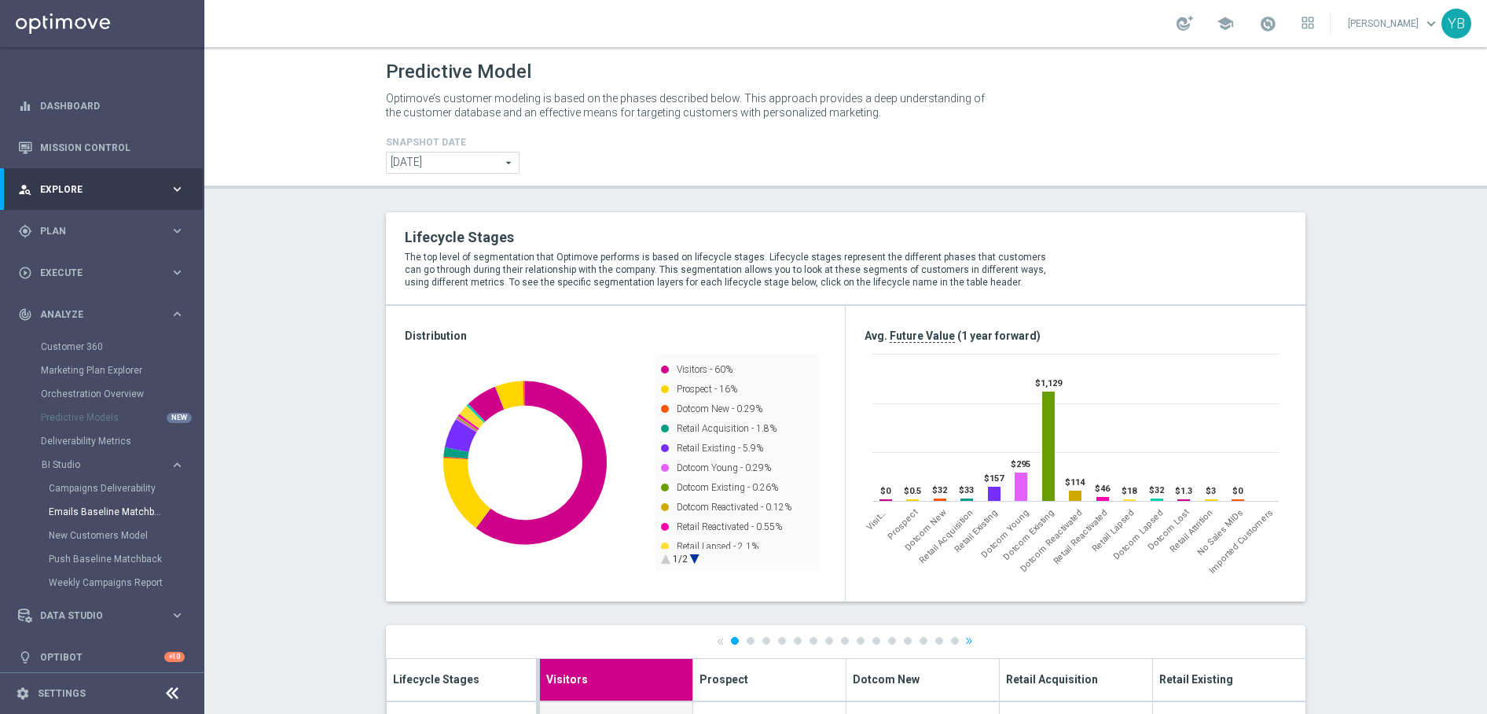 This screenshot has height=714, width=1487. Describe the element at coordinates (922, 336) in the screenshot. I see `span: Future Value` at that location.